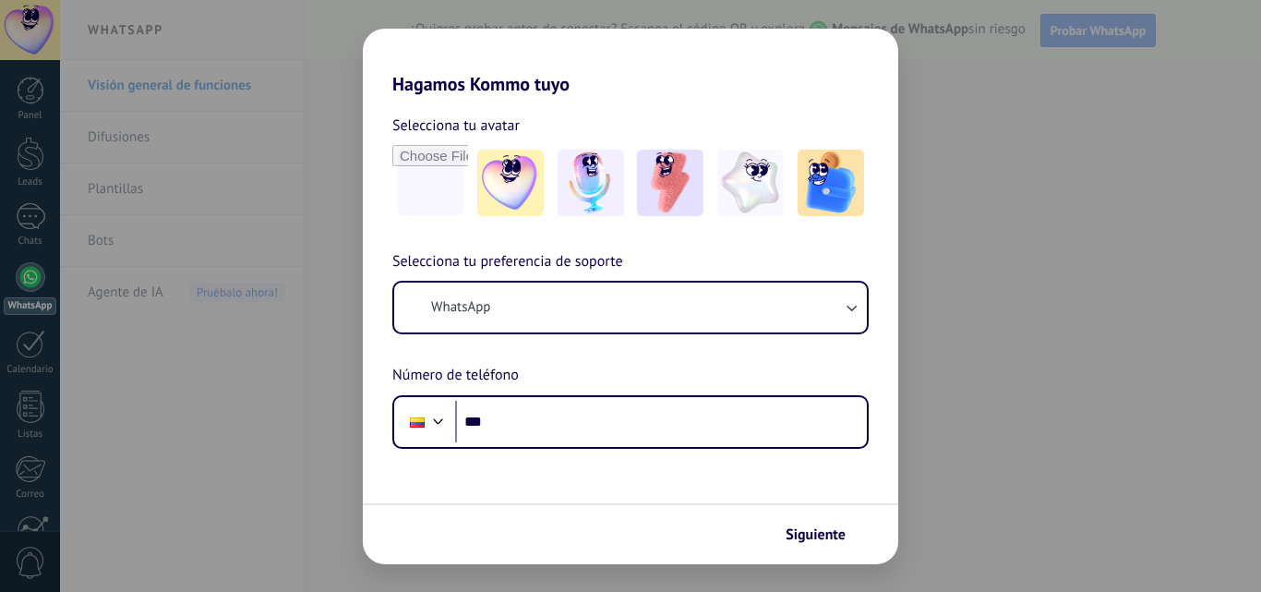 The image size is (1261, 592). Describe the element at coordinates (591, 183) in the screenshot. I see `img: -2.jpeg` at that location.